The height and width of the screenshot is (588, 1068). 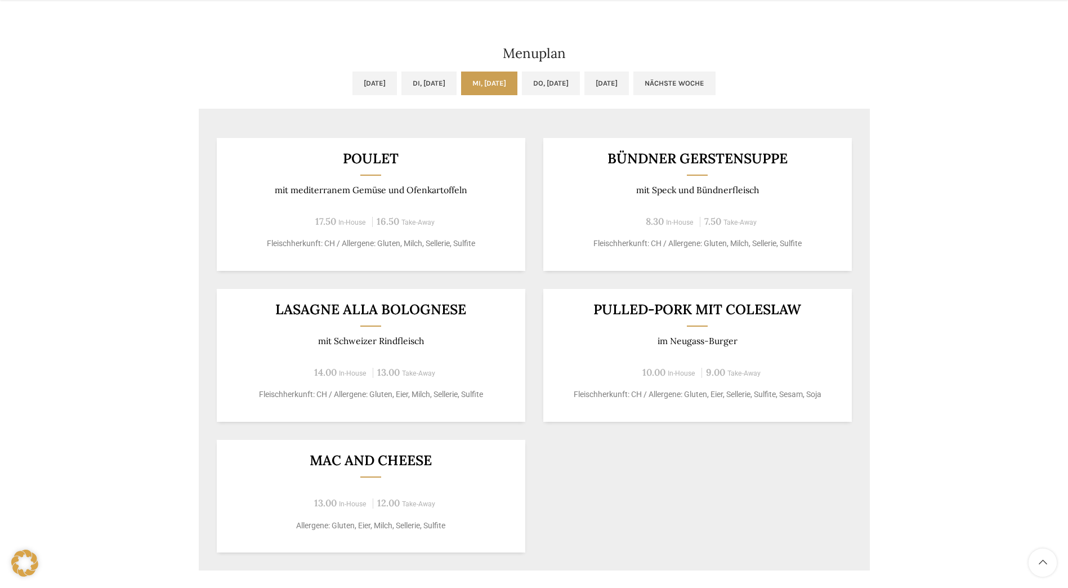 I want to click on a: Scroll to top button, so click(x=1042, y=562).